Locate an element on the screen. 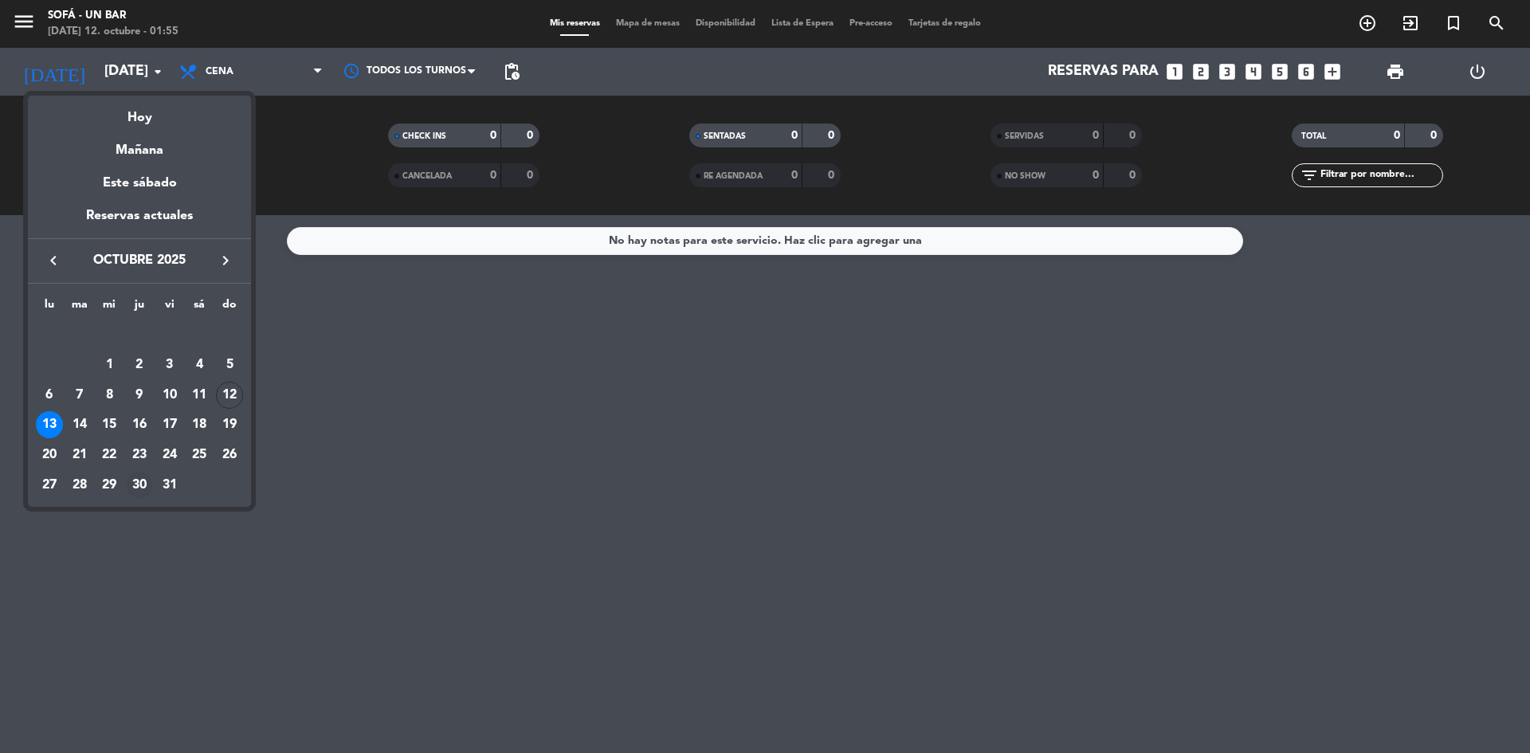  th: martes is located at coordinates (80, 308).